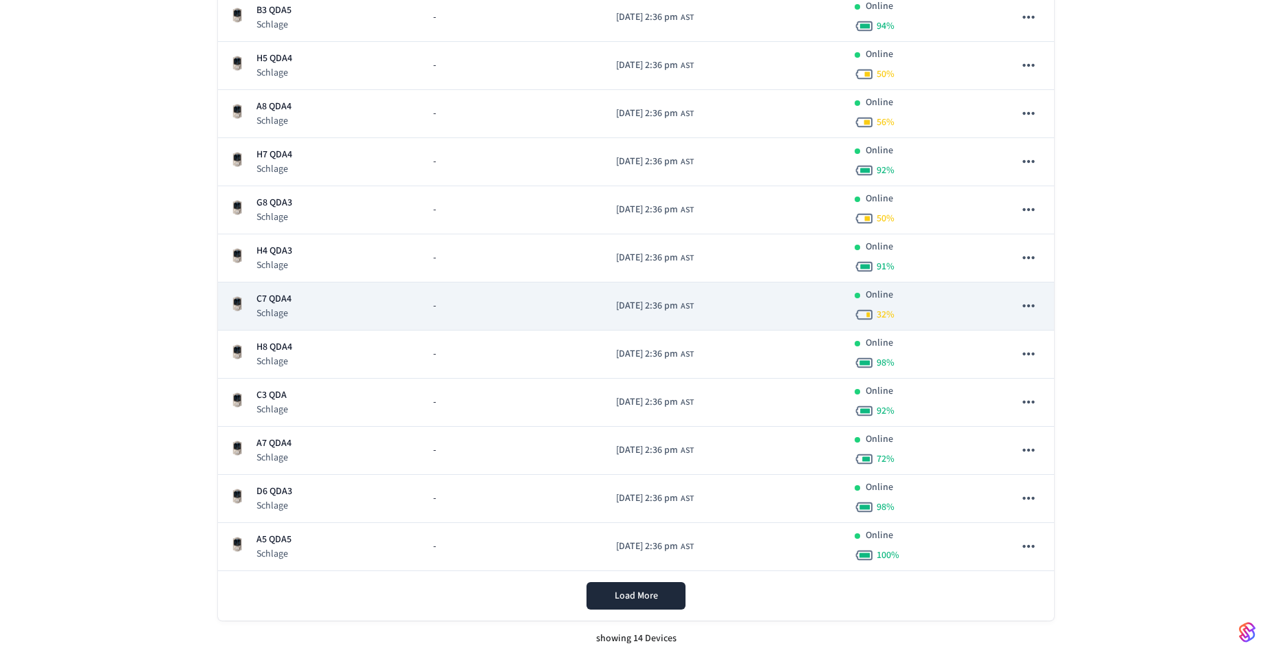 The width and height of the screenshot is (1272, 657). Describe the element at coordinates (885, 459) in the screenshot. I see `span: 72 %` at that location.